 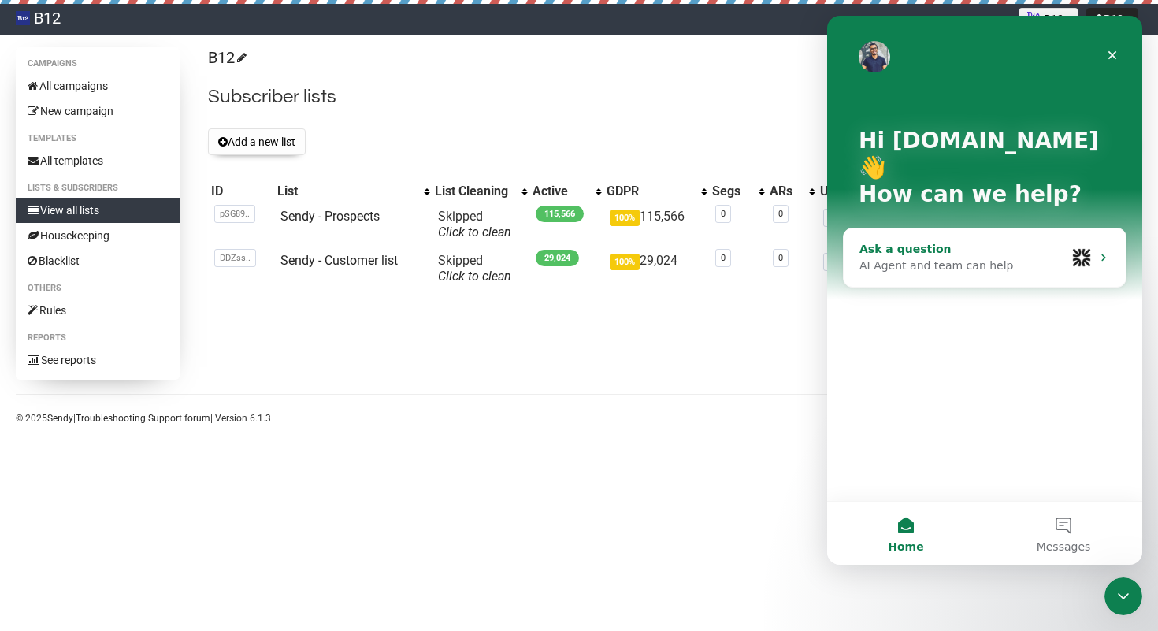 I want to click on span: 29,024, so click(x=557, y=257).